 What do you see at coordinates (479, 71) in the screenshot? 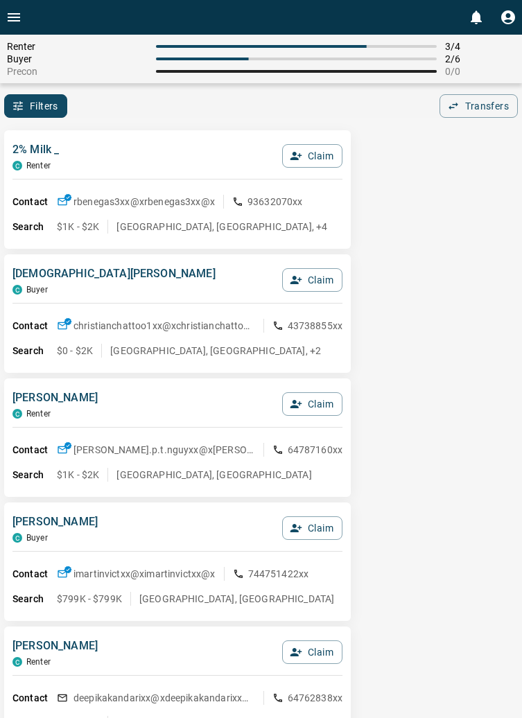
I see `span: 0 / 0` at bounding box center [479, 71].